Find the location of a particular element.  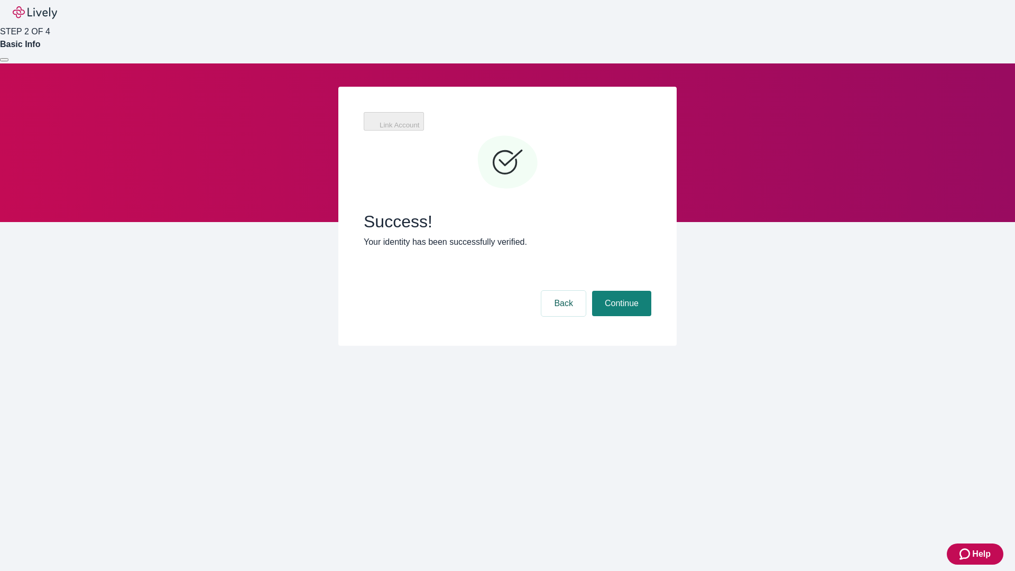

button: Link Account is located at coordinates (394, 121).